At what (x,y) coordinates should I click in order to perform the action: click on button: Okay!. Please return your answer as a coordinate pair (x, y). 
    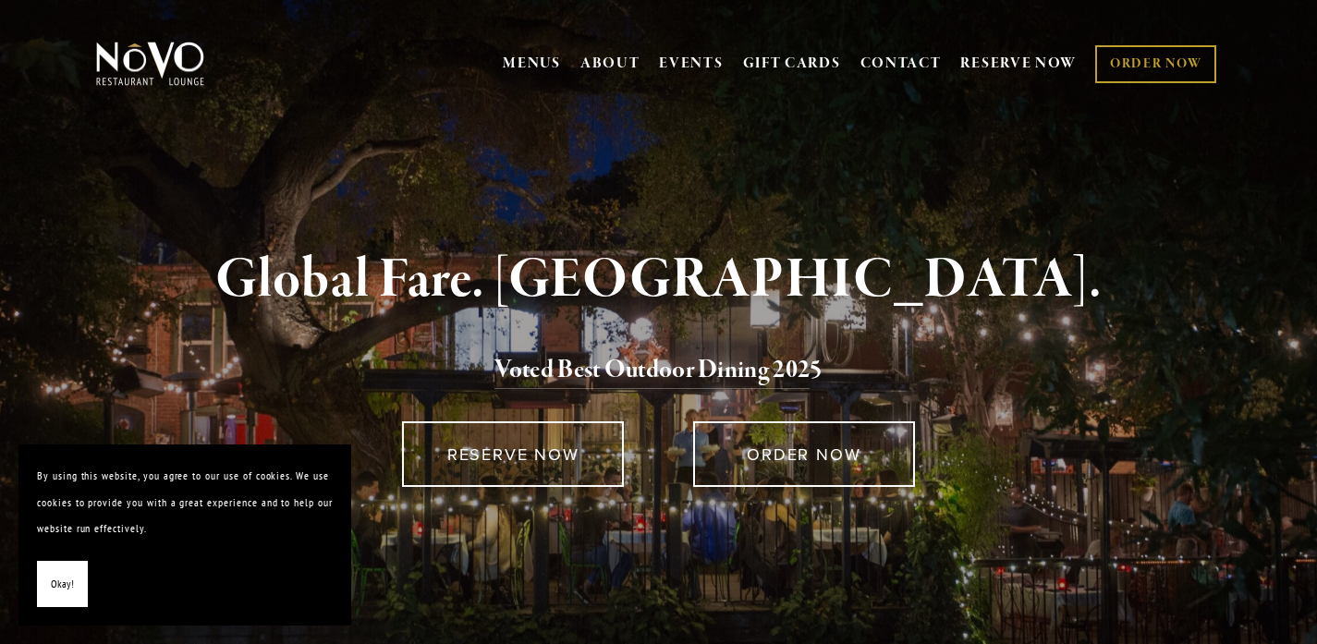
    Looking at the image, I should click on (62, 584).